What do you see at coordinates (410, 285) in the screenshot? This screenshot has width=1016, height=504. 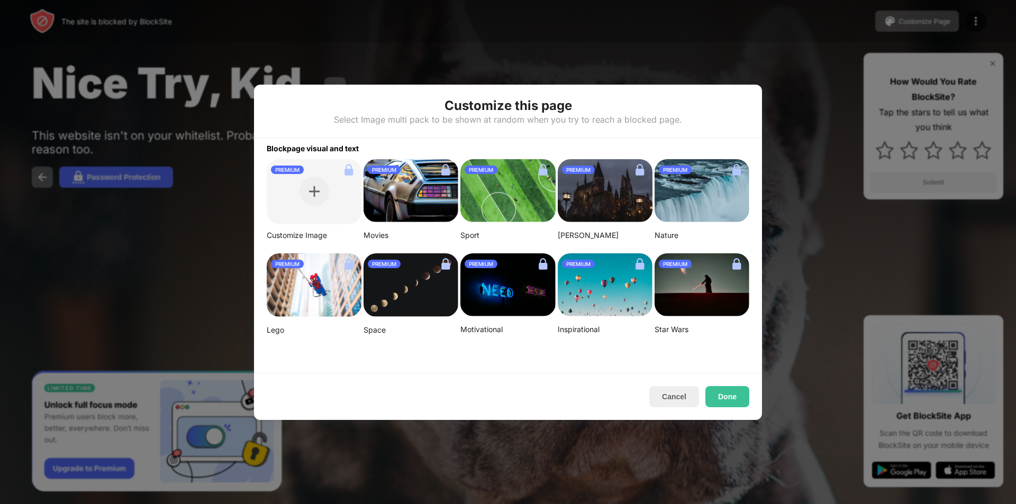 I see `img: linda-xu-KsomZsgjLSA-unsplash.png` at bounding box center [410, 285].